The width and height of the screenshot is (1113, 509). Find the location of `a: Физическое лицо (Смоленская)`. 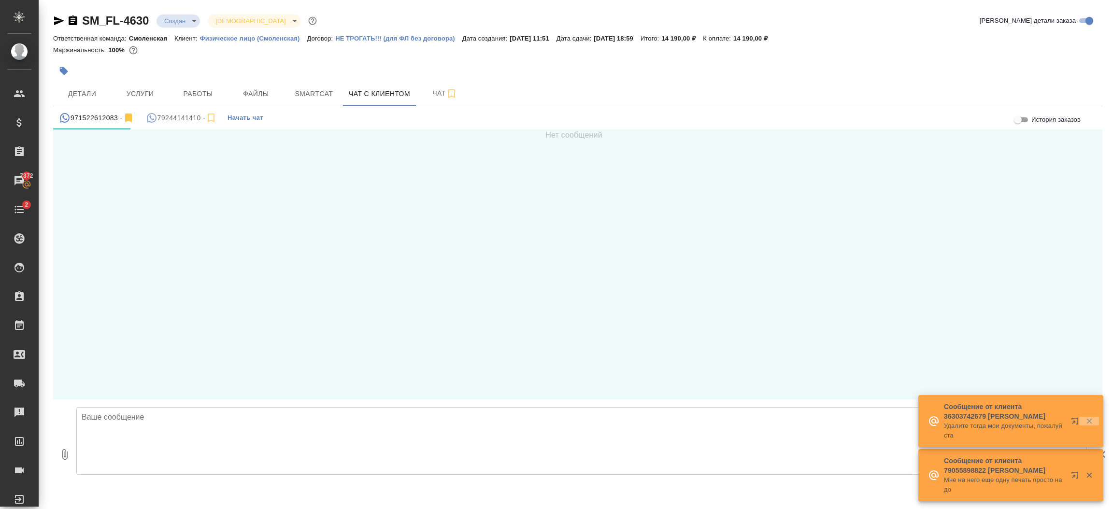

a: Физическое лицо (Смоленская) is located at coordinates (253, 38).